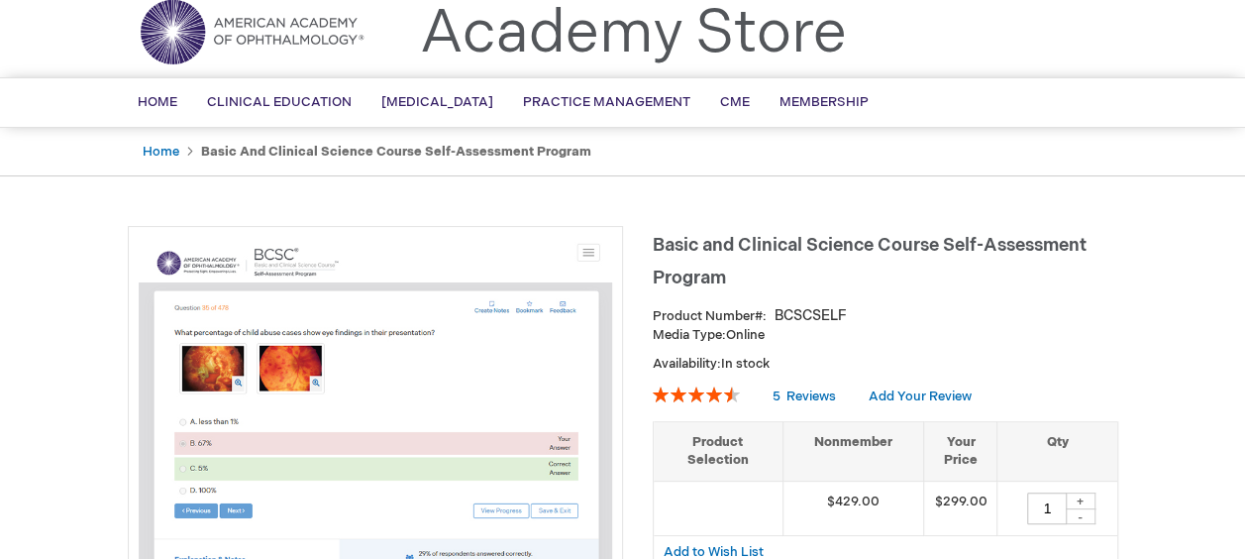 This screenshot has height=559, width=1245. Describe the element at coordinates (920, 396) in the screenshot. I see `a: Add Your Review` at that location.